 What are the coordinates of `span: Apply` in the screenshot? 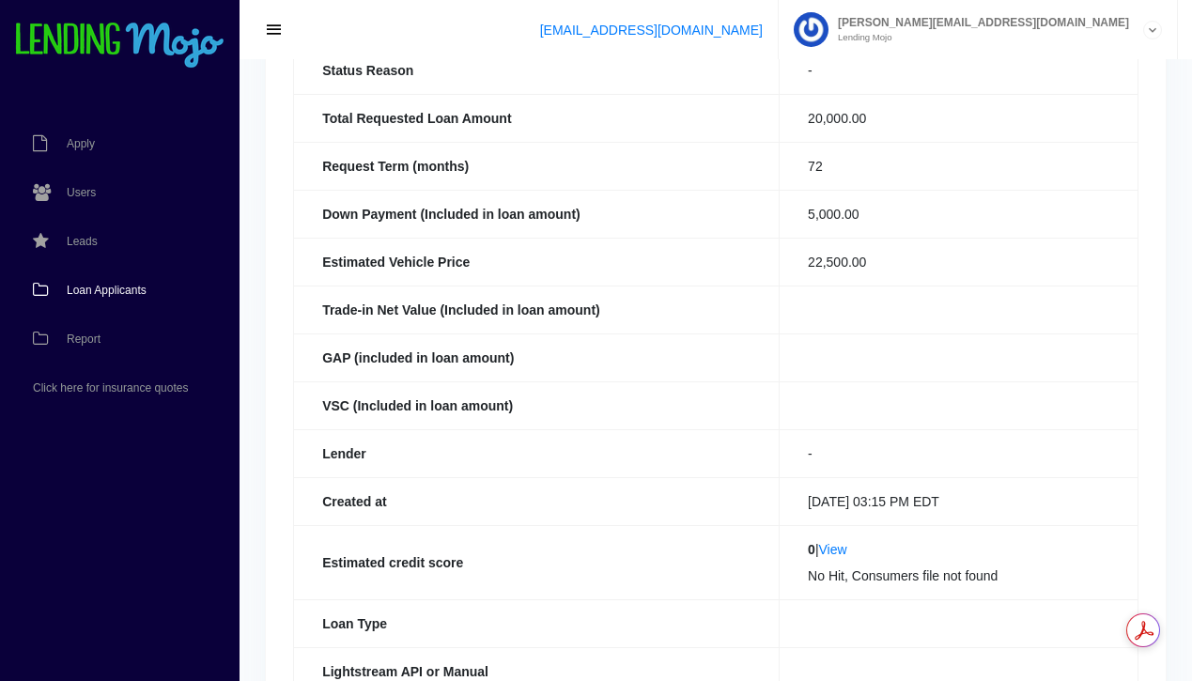 It's located at (81, 144).